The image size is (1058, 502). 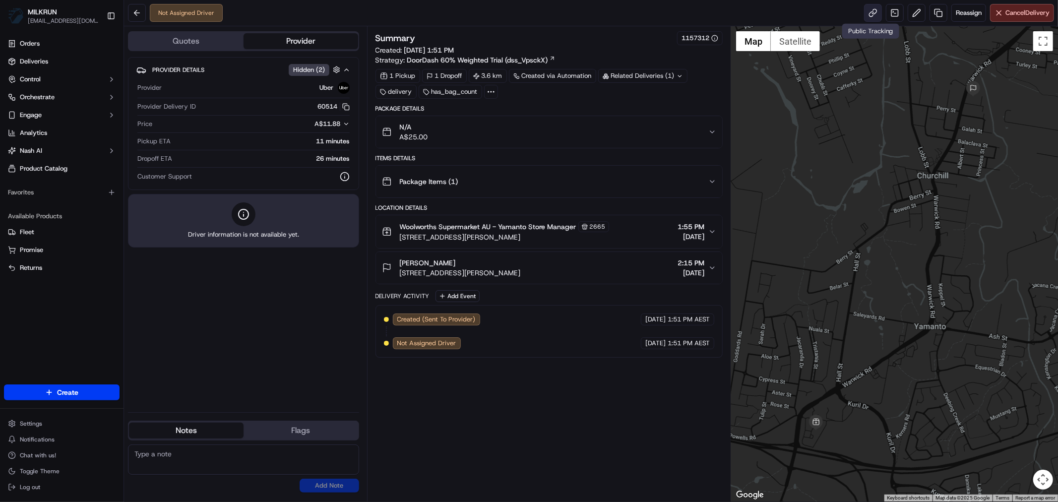 I want to click on button: Flags, so click(x=301, y=431).